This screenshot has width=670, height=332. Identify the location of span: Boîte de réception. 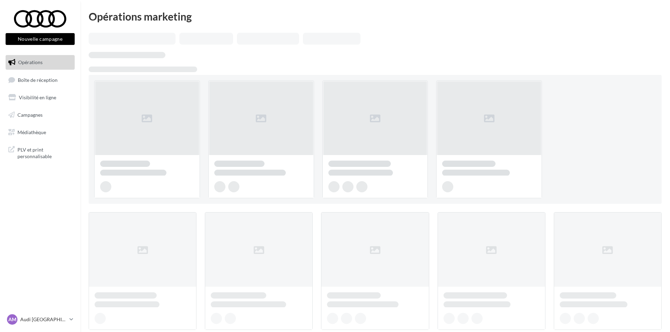
(38, 80).